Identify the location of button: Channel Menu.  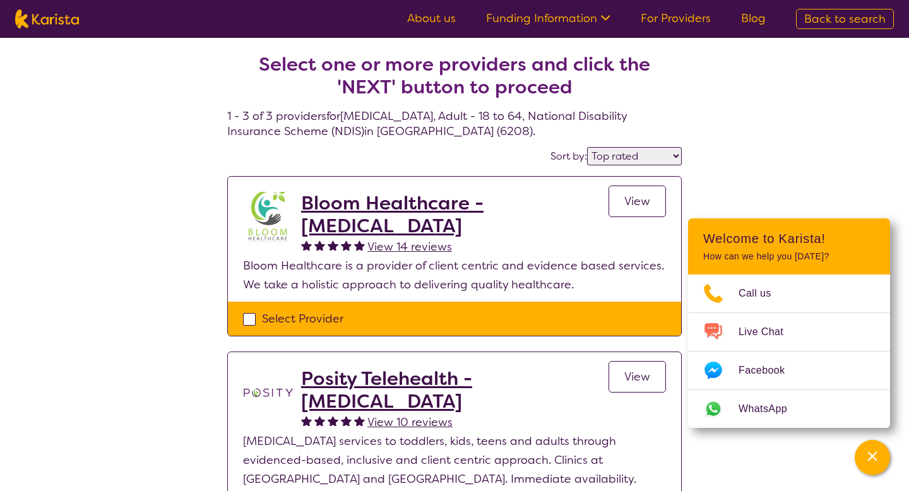
(872, 458).